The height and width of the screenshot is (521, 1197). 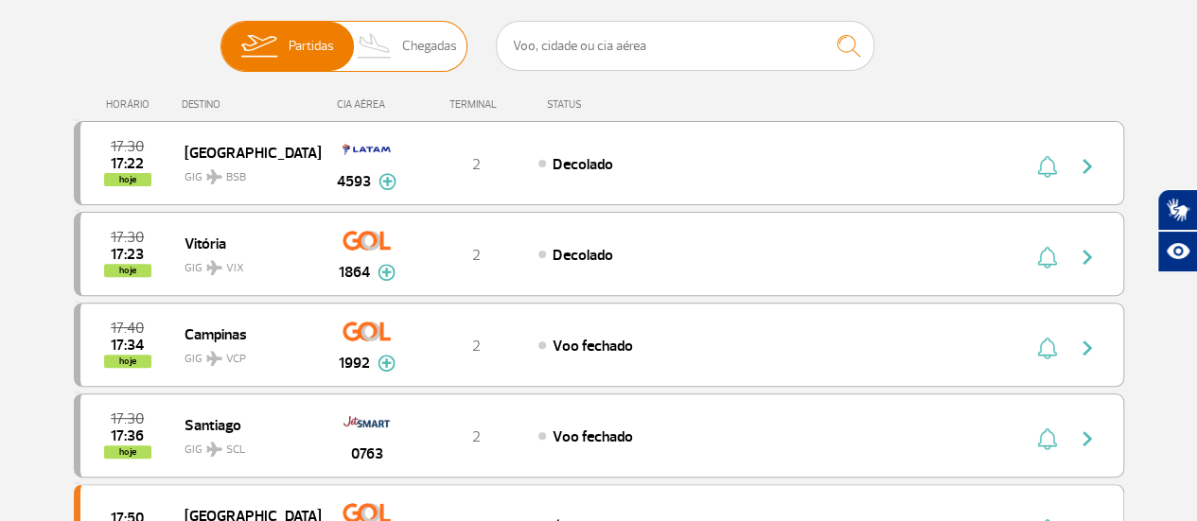 What do you see at coordinates (430, 46) in the screenshot?
I see `span: Chegadas` at bounding box center [430, 46].